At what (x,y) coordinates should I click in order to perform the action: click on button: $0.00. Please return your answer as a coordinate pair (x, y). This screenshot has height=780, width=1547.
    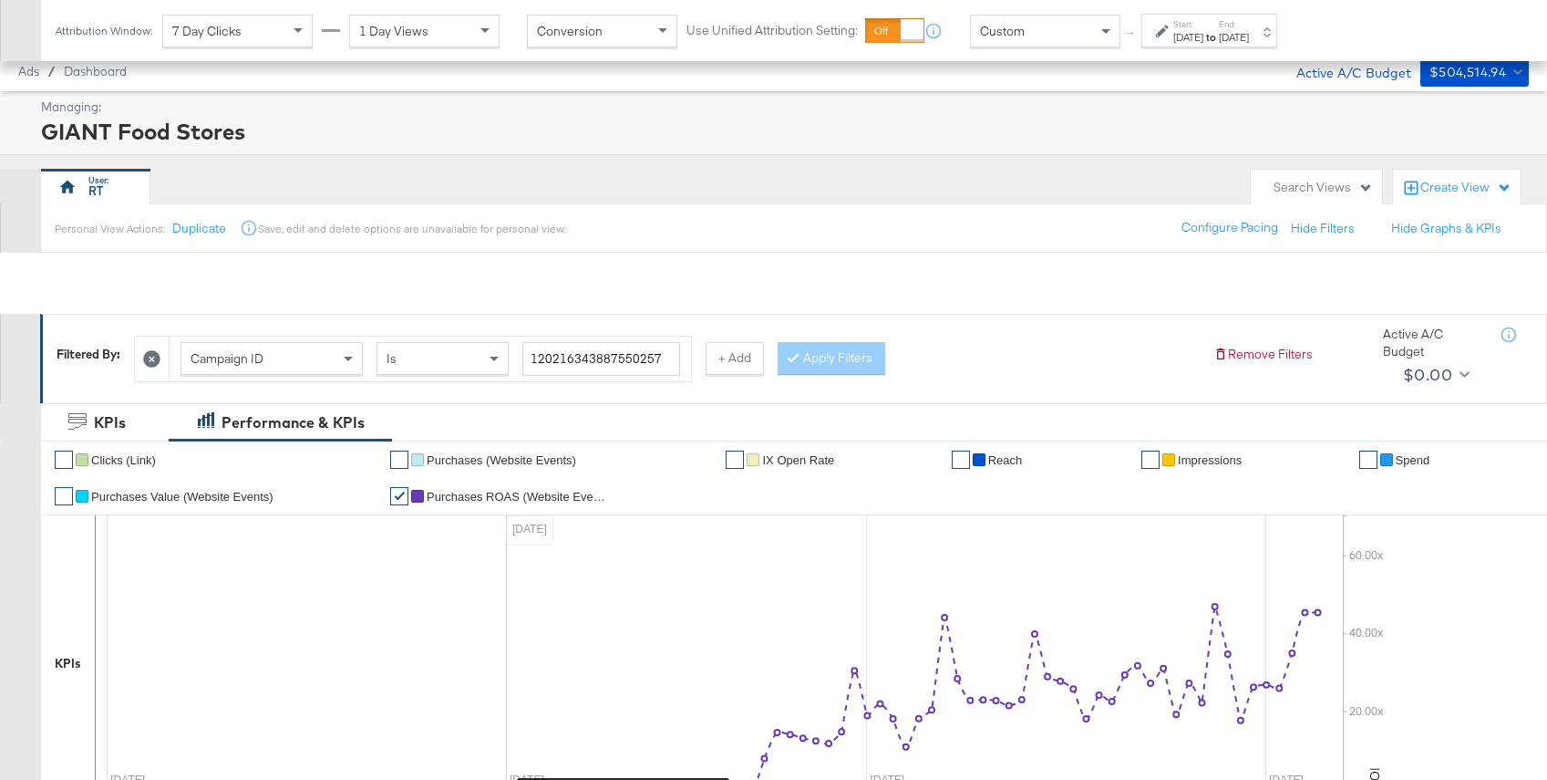
    Looking at the image, I should click on (1434, 375).